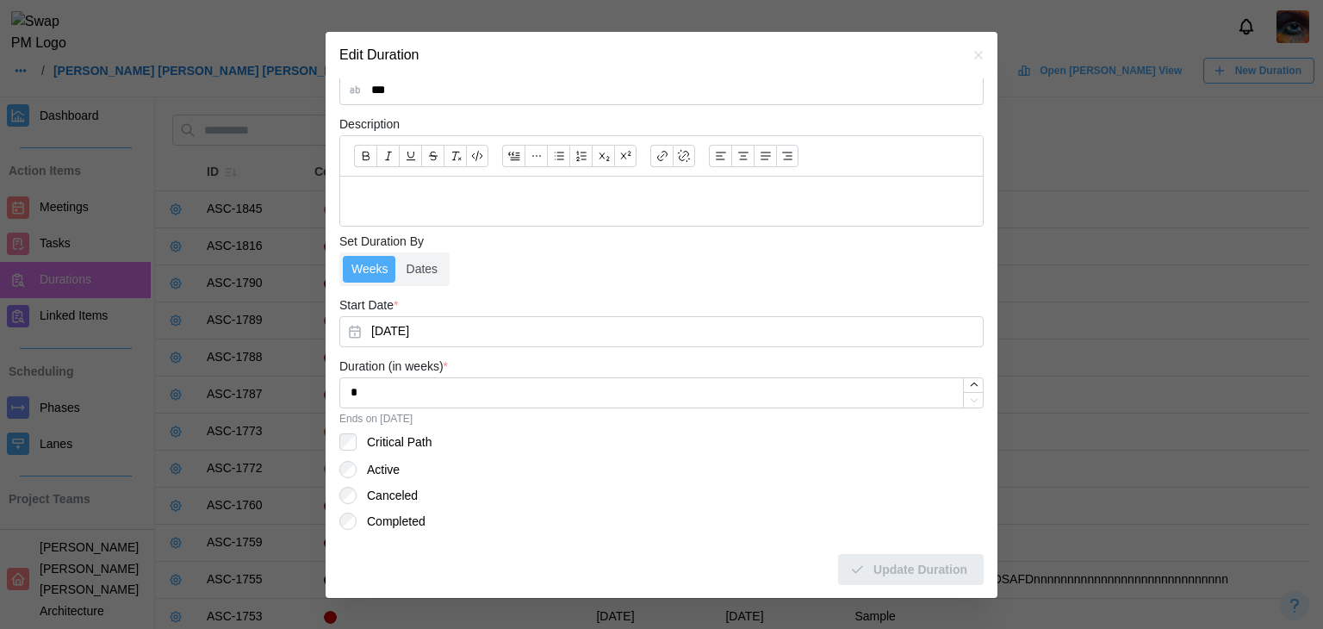  I want to click on button: Link, so click(661, 156).